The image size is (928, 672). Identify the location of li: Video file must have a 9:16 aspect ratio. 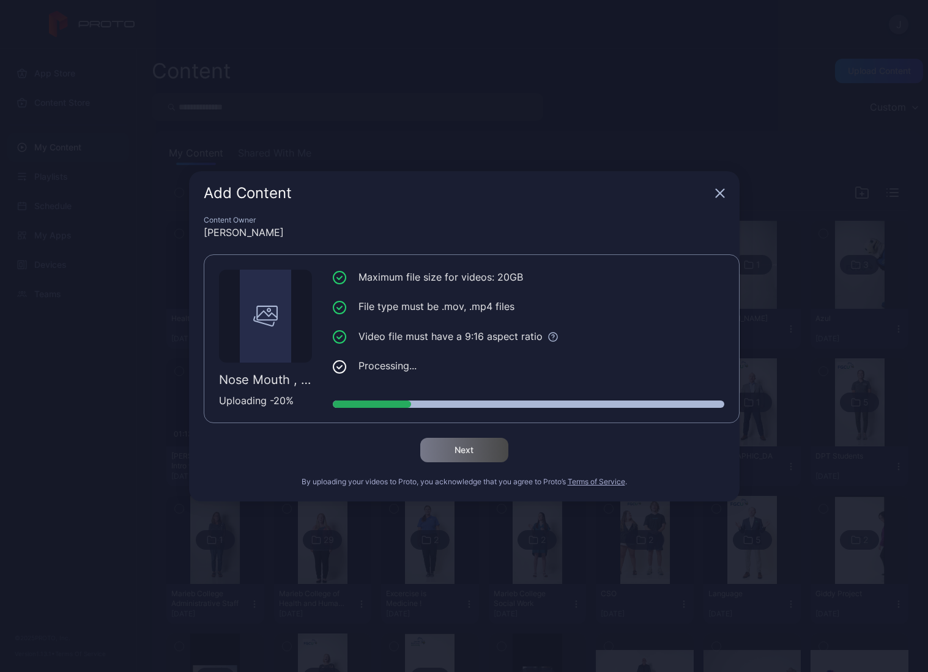
(528, 336).